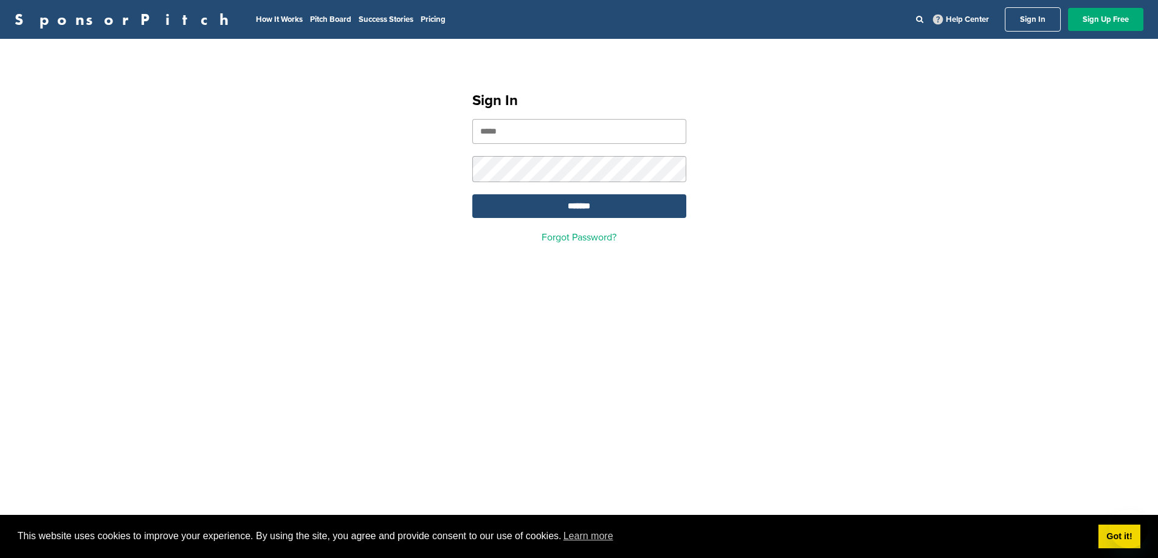 The width and height of the screenshot is (1158, 558). What do you see at coordinates (579, 101) in the screenshot?
I see `h1: Sign In` at bounding box center [579, 101].